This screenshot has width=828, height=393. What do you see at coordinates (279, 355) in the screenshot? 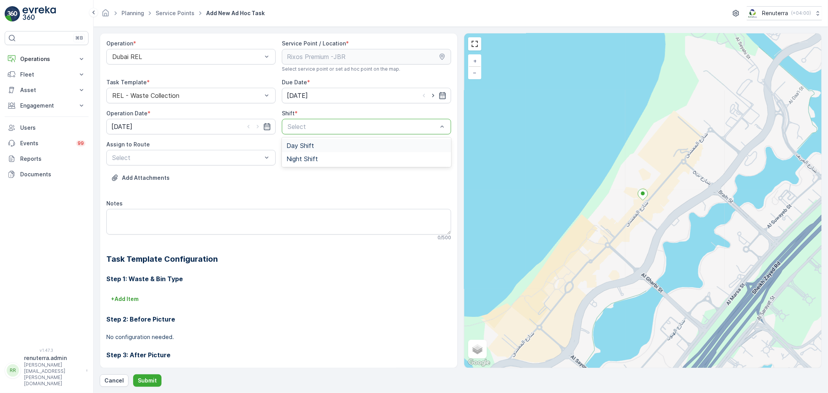
I see `h3: Step 3: After Picture` at bounding box center [279, 355].